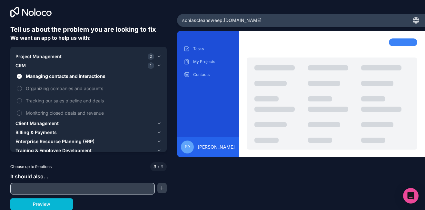  I want to click on span: Project Management, so click(38, 56).